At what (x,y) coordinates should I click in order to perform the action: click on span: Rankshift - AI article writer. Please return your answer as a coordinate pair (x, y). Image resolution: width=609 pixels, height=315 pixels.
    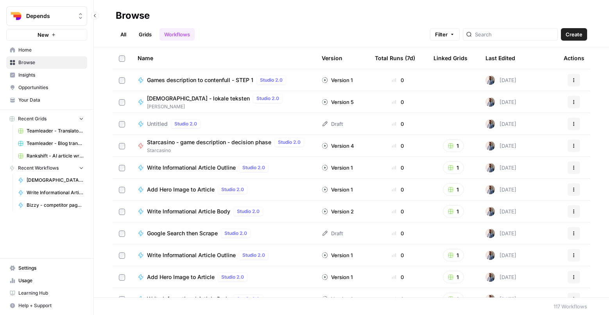
    Looking at the image, I should click on (55, 156).